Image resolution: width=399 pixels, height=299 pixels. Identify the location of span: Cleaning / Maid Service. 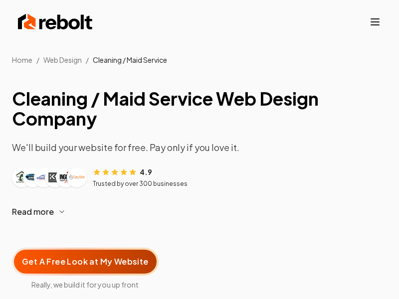
(130, 60).